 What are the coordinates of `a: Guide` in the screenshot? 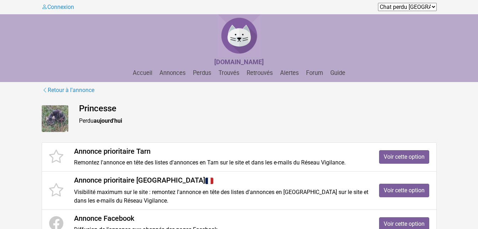 It's located at (338, 73).